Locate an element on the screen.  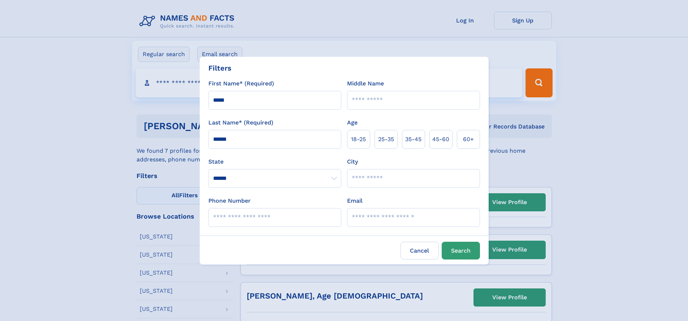
span: 25‑35 is located at coordinates (386, 139).